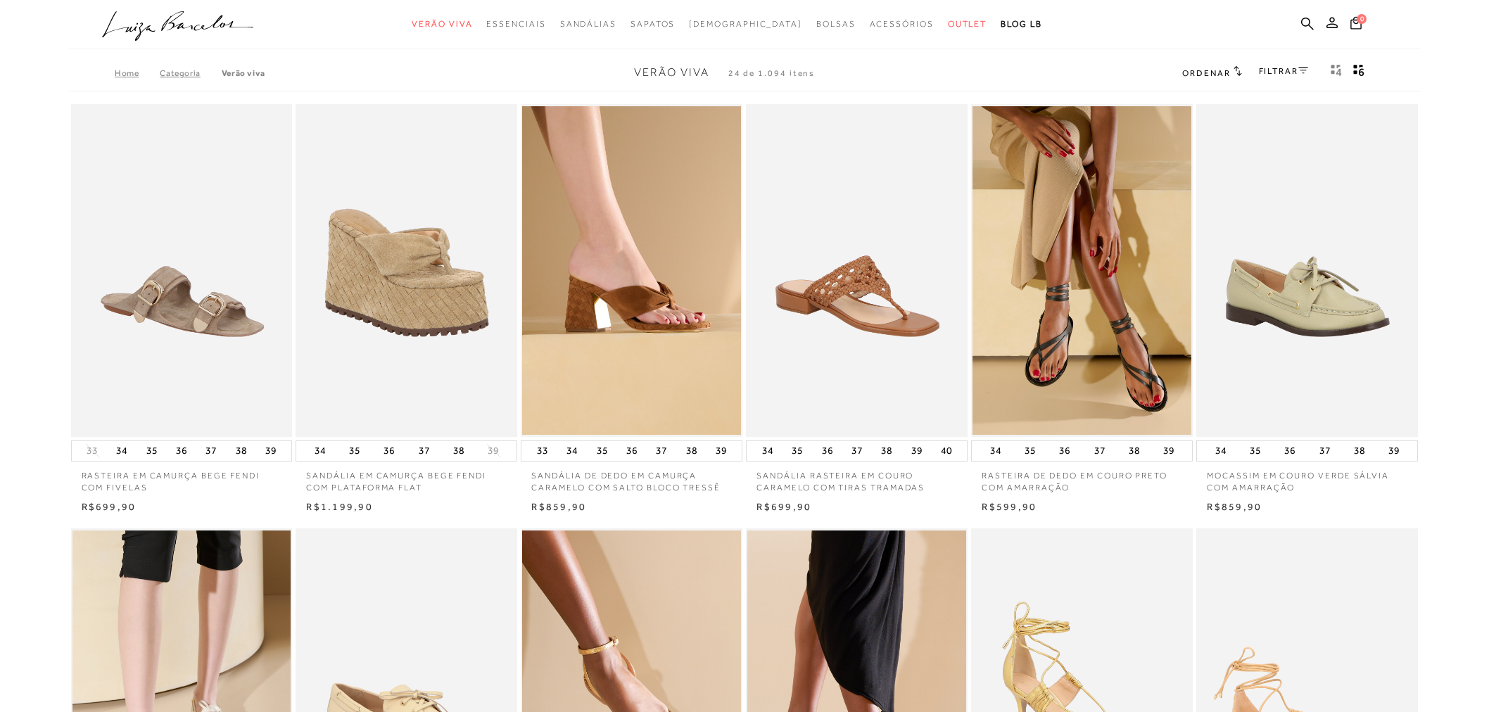 The image size is (1489, 712). I want to click on span: R$1.199,90, so click(339, 507).